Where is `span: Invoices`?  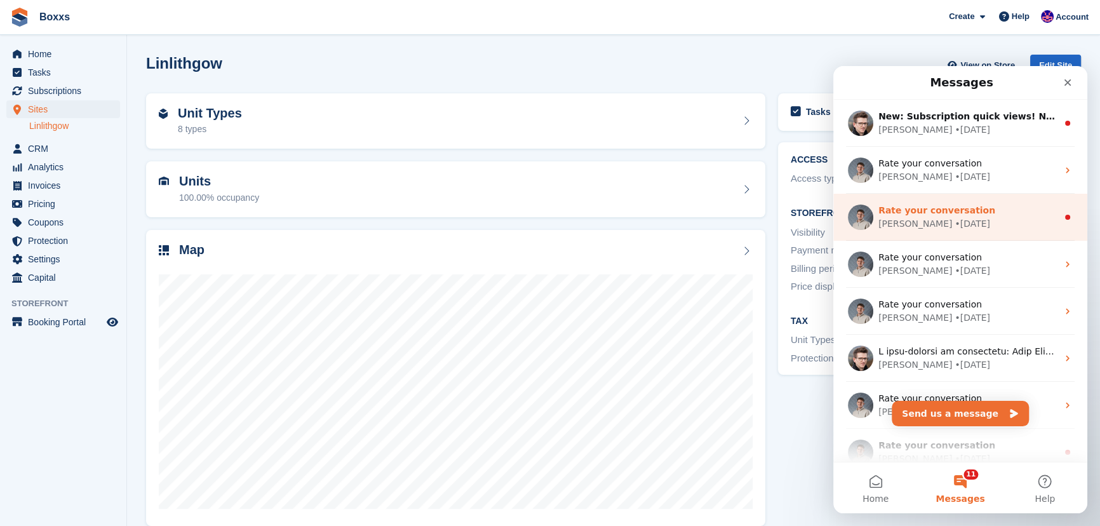
span: Invoices is located at coordinates (66, 185).